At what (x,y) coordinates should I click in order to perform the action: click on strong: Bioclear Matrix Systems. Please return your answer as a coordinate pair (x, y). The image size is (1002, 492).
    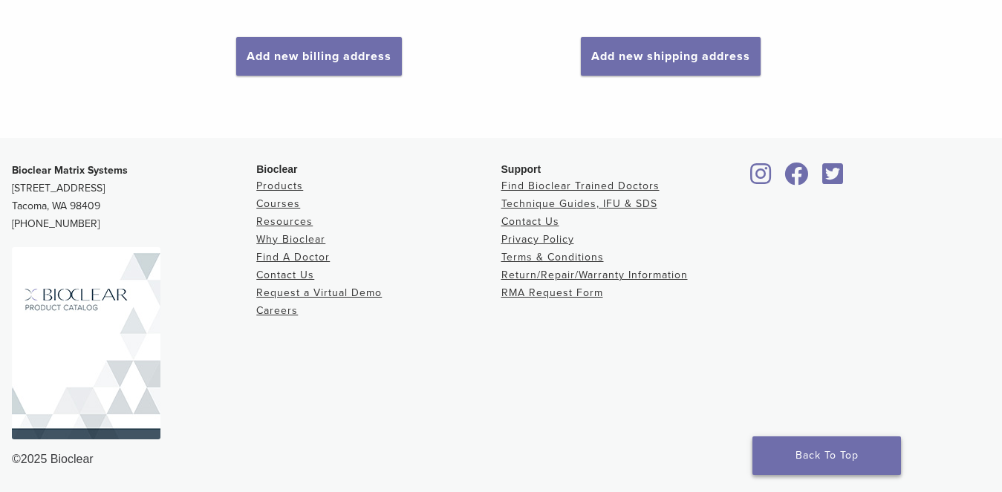
    Looking at the image, I should click on (70, 170).